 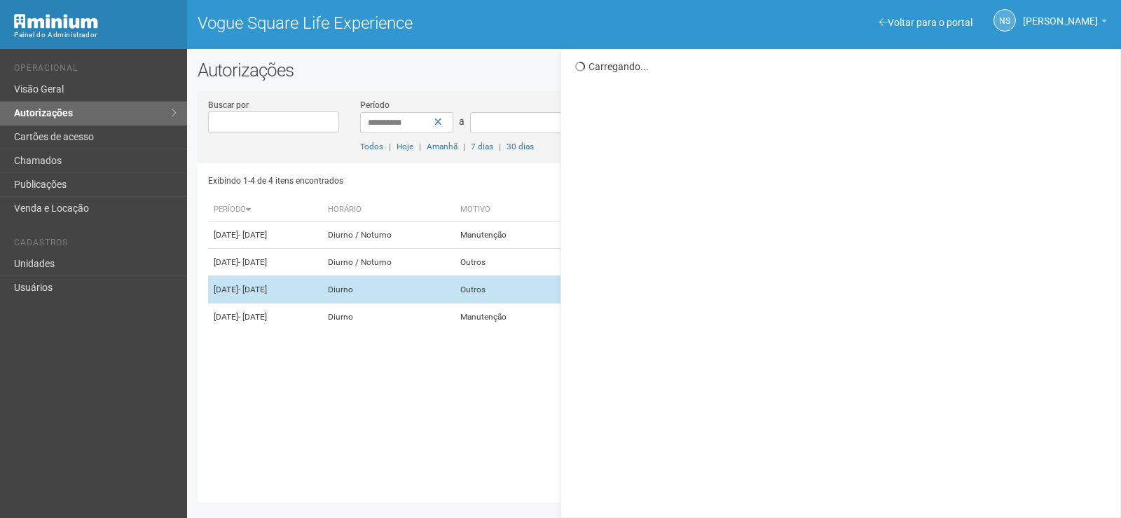 What do you see at coordinates (95, 244) in the screenshot?
I see `li: Cadastros` at bounding box center [95, 244].